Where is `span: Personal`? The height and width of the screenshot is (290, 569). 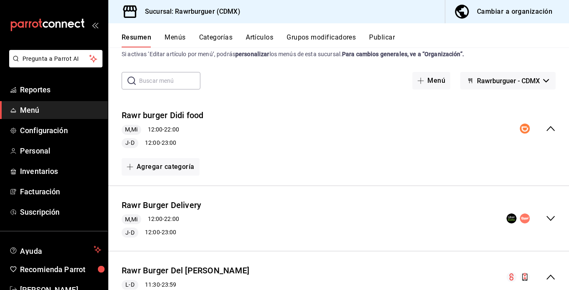 span: Personal is located at coordinates (60, 151).